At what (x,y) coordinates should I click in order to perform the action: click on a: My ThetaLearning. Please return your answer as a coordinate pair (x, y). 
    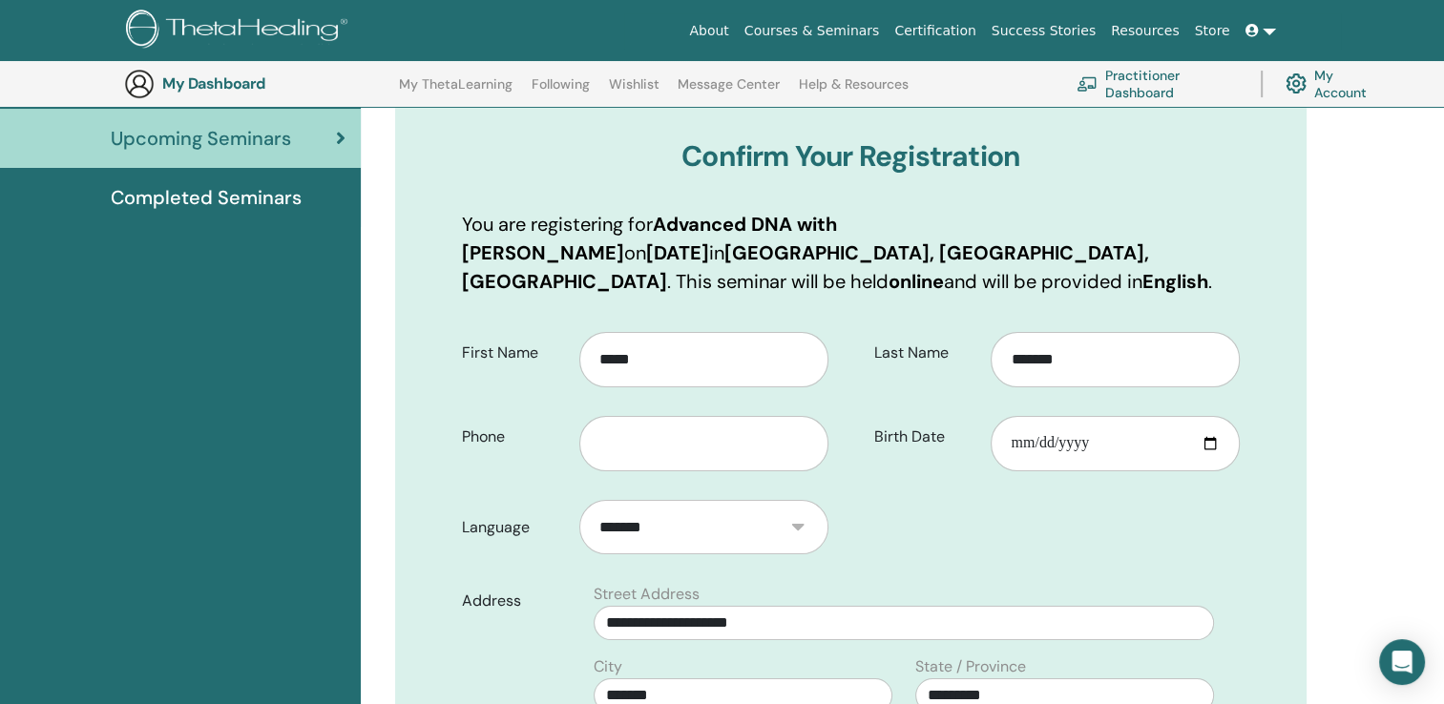
    Looking at the image, I should click on (455, 92).